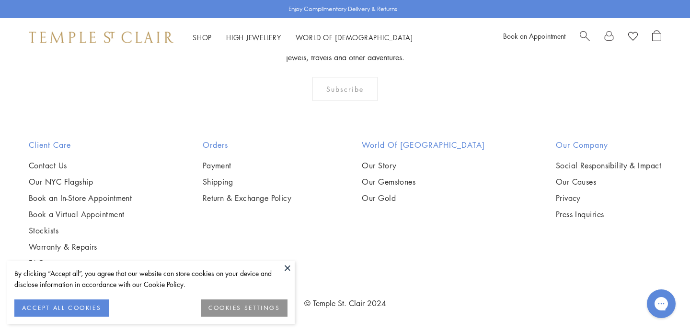 This screenshot has height=331, width=690. I want to click on a: Payment, so click(247, 166).